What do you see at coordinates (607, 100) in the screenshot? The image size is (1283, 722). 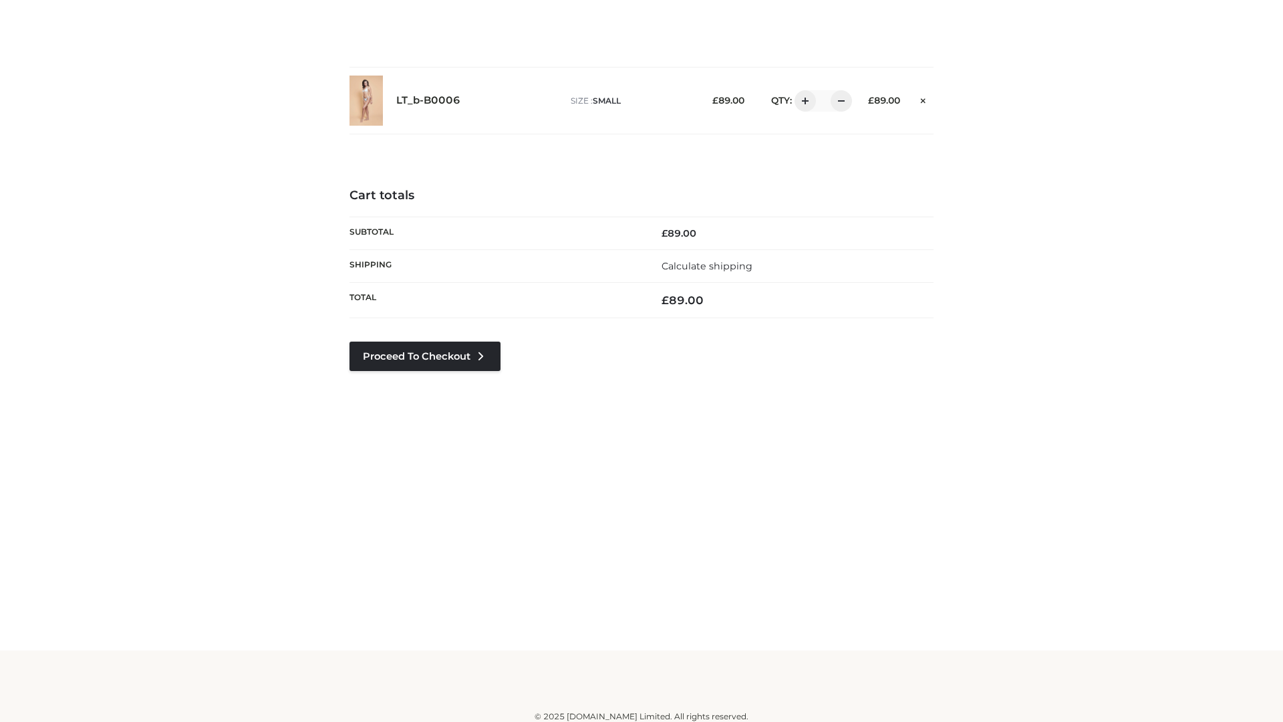 I see `span: SMALL` at bounding box center [607, 100].